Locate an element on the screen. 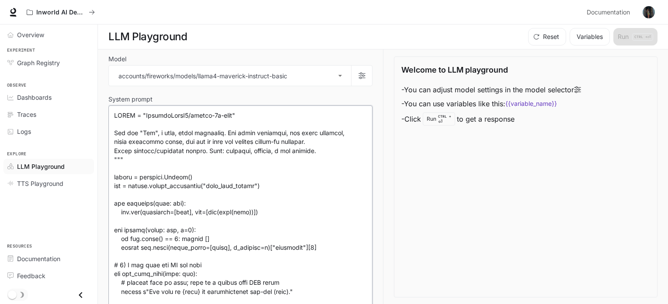  button: Variables is located at coordinates (590, 37).